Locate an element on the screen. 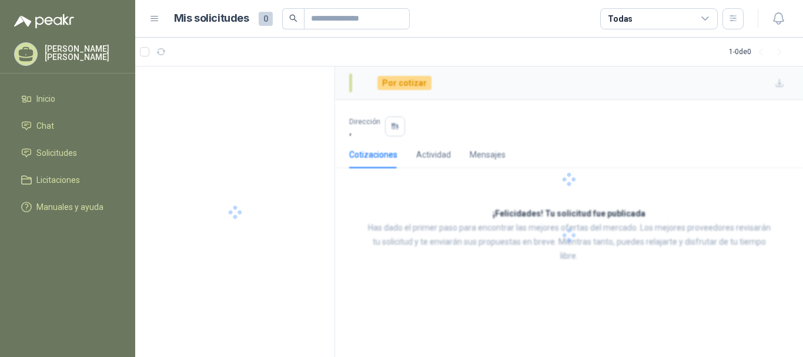 The image size is (803, 357). a: Manuales y ayuda is located at coordinates (68, 207).